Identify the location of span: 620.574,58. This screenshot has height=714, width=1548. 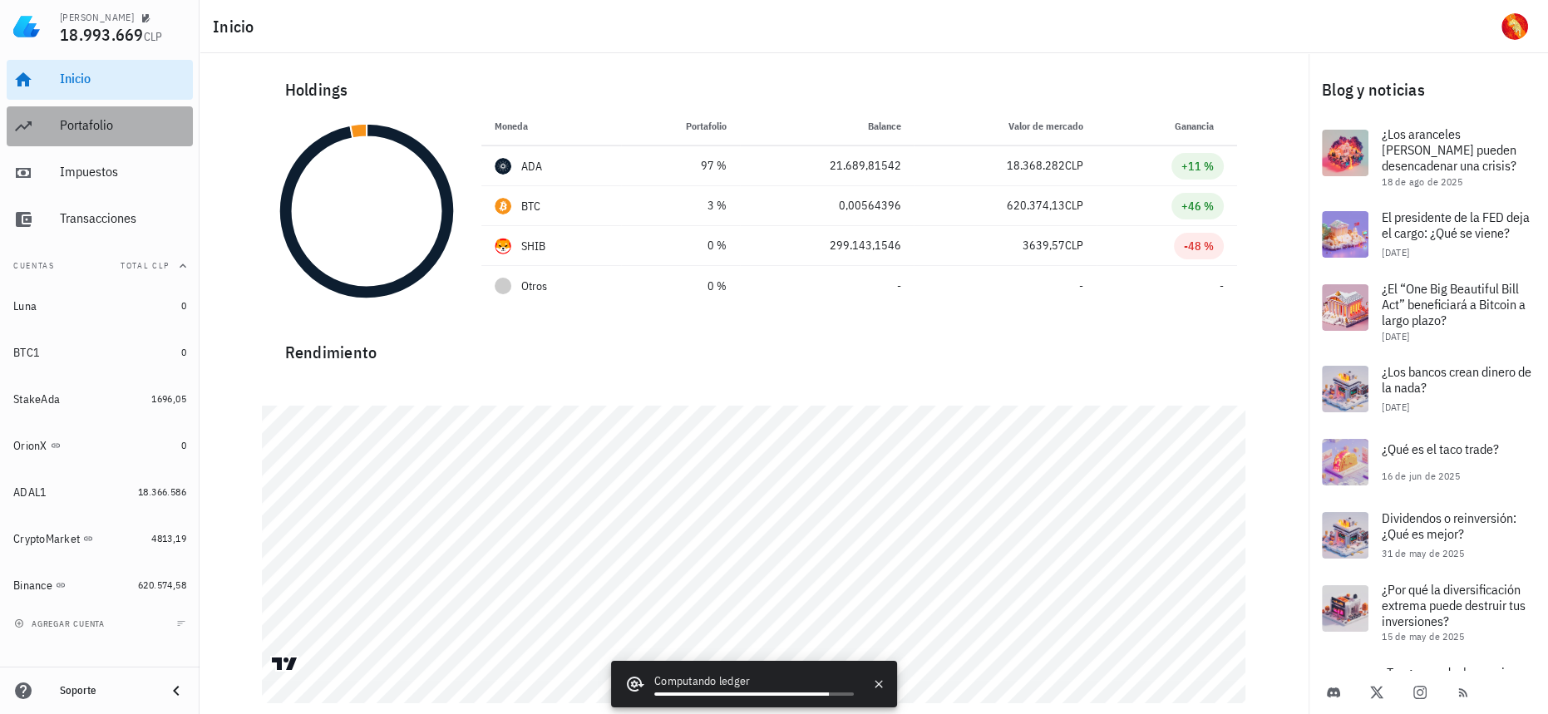
(162, 585).